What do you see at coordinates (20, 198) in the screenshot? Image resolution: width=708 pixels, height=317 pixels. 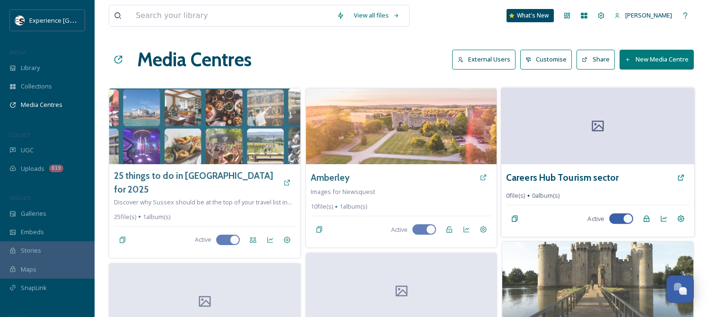 I see `span: WIDGETS` at bounding box center [20, 198].